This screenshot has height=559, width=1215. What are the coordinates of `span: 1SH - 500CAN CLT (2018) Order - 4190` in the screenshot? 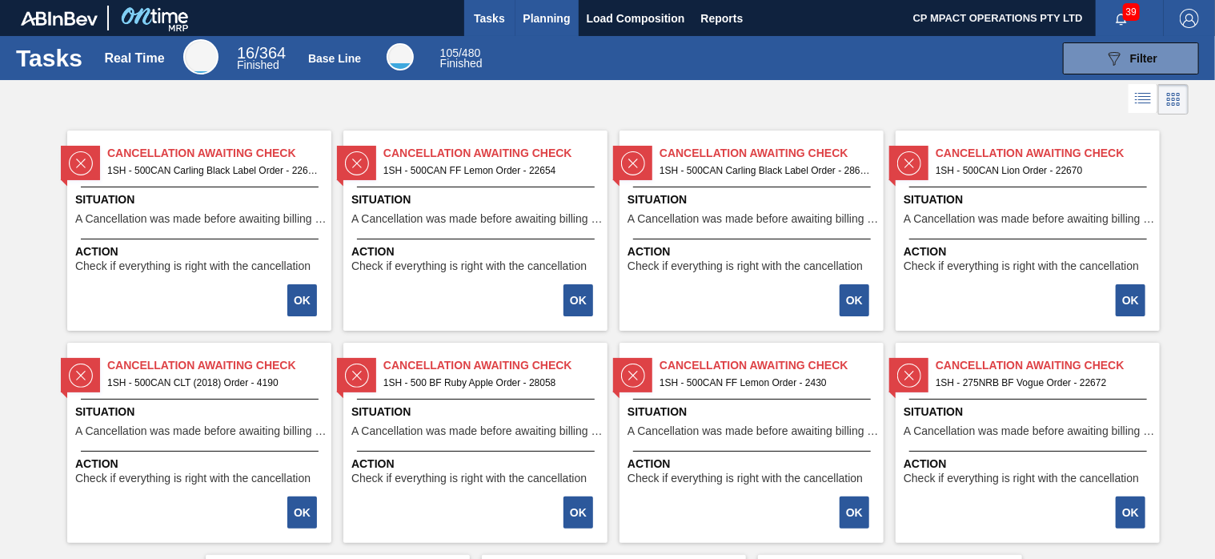 It's located at (213, 383).